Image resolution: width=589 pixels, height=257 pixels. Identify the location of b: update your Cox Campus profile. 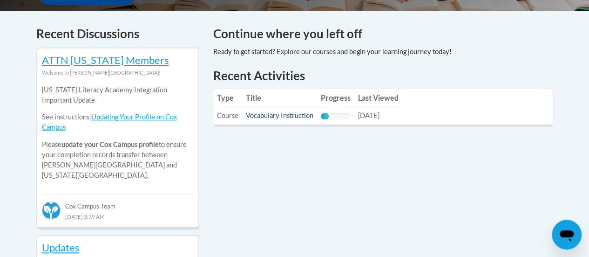
(110, 144).